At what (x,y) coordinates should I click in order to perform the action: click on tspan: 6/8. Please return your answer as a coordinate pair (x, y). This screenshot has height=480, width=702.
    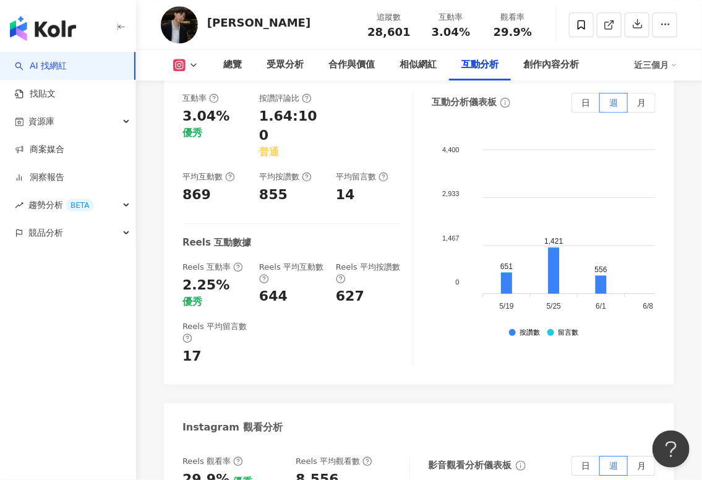
    Looking at the image, I should click on (648, 306).